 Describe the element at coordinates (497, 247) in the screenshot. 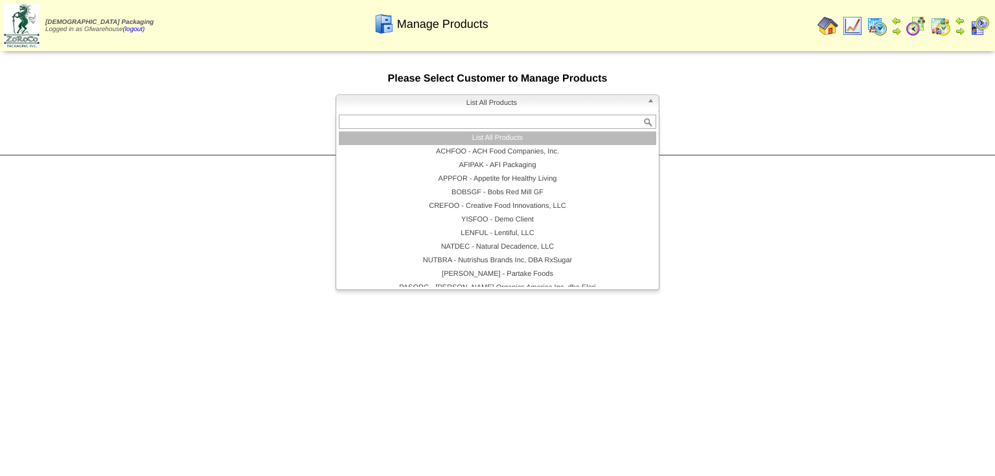

I see `li: NATDEC - Natural Decadence, LLC` at that location.